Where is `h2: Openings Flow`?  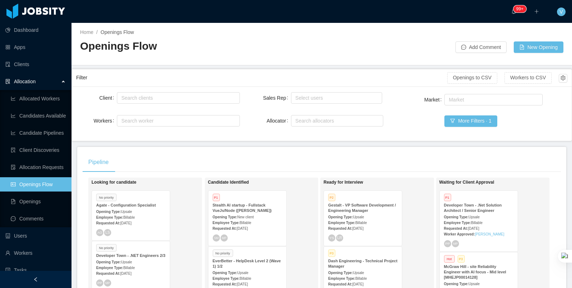
h2: Openings Flow is located at coordinates (201, 46).